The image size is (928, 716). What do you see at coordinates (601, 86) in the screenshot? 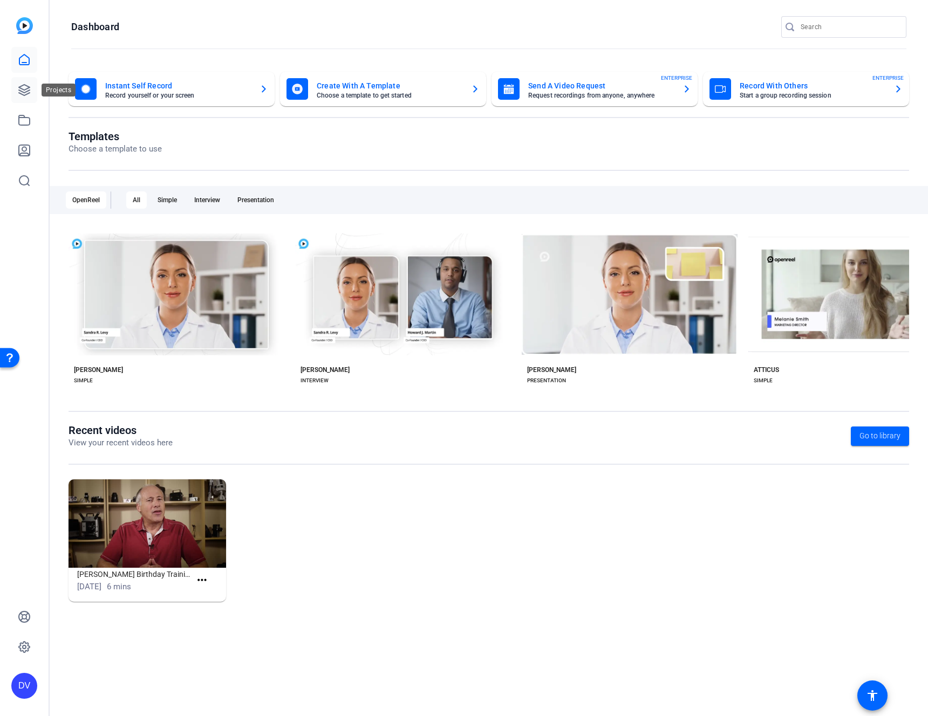
I see `mat-card-title: Send A Video Request` at bounding box center [601, 86].